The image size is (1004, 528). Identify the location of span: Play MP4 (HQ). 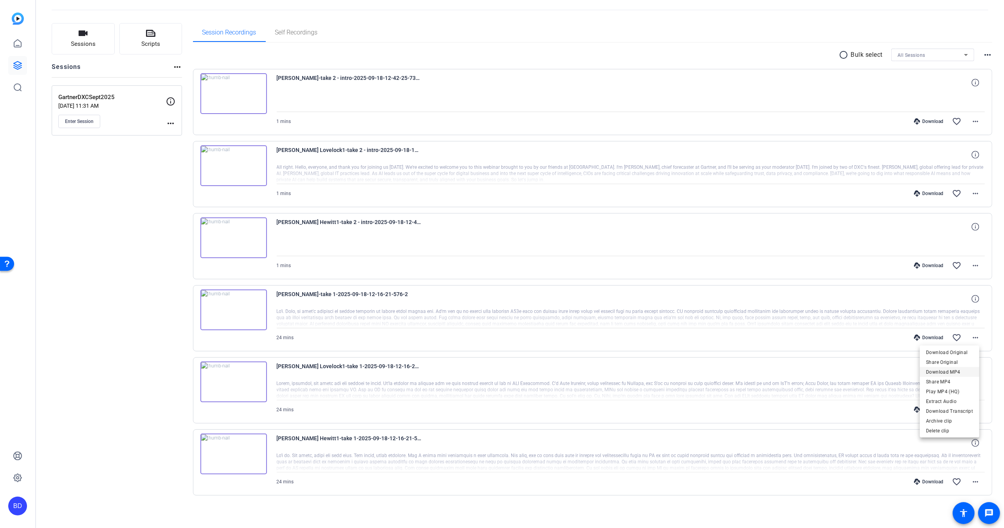
(950, 392).